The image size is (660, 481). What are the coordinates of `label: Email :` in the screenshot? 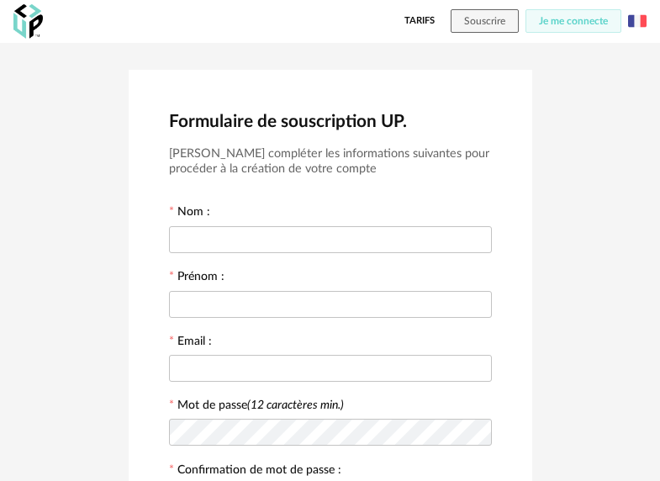 It's located at (190, 343).